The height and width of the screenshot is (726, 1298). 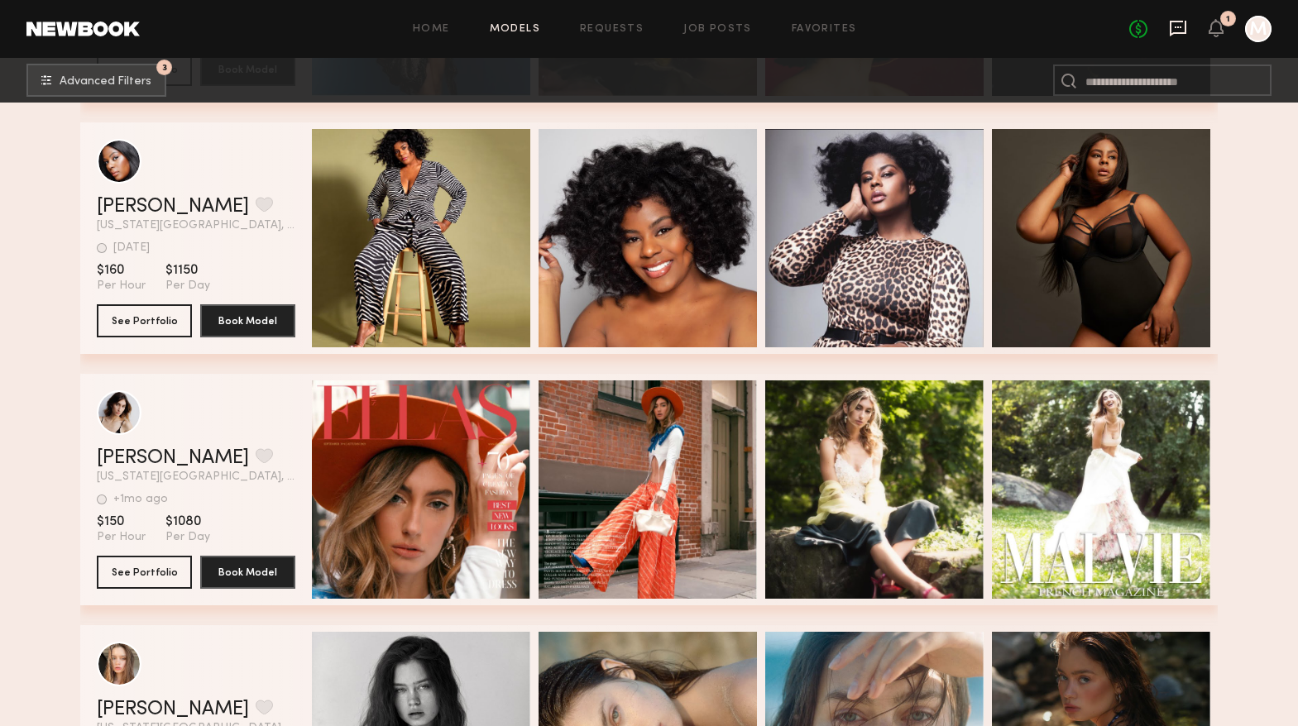 What do you see at coordinates (105, 82) in the screenshot?
I see `span: Advanced Filters` at bounding box center [105, 82].